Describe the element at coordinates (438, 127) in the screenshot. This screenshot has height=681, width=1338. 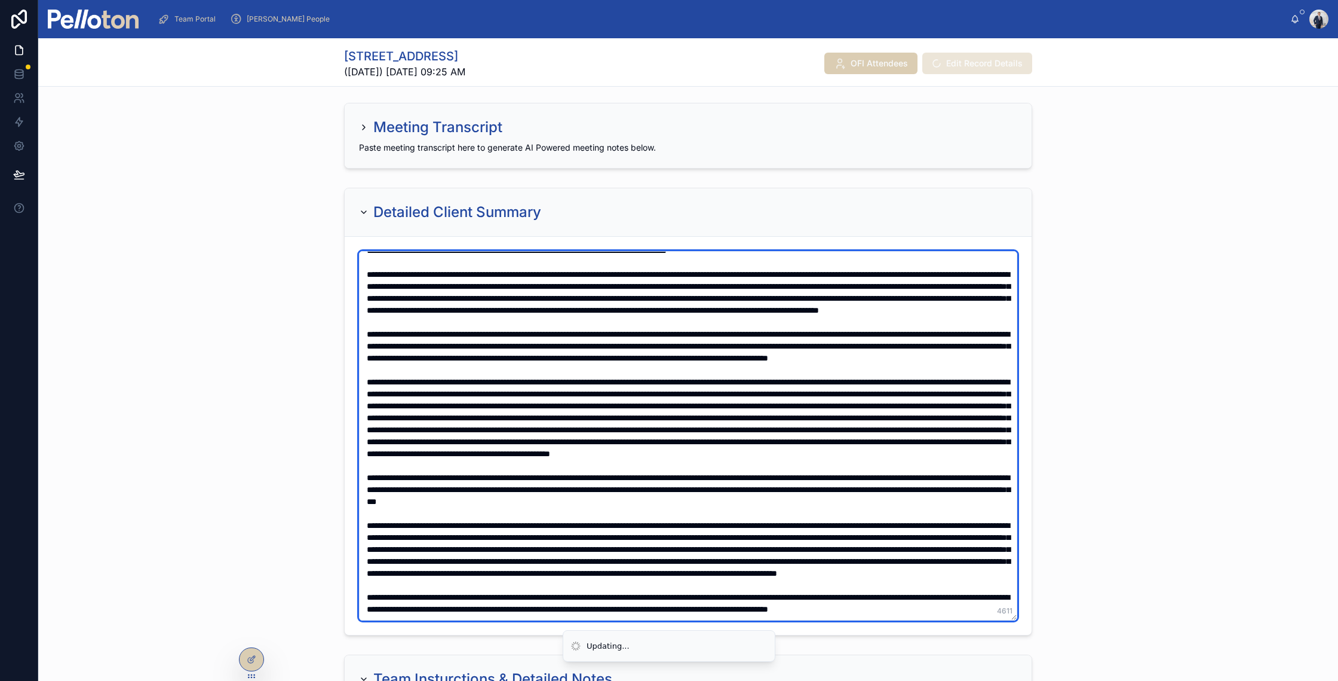
I see `h2: Meeting Transcript` at that location.